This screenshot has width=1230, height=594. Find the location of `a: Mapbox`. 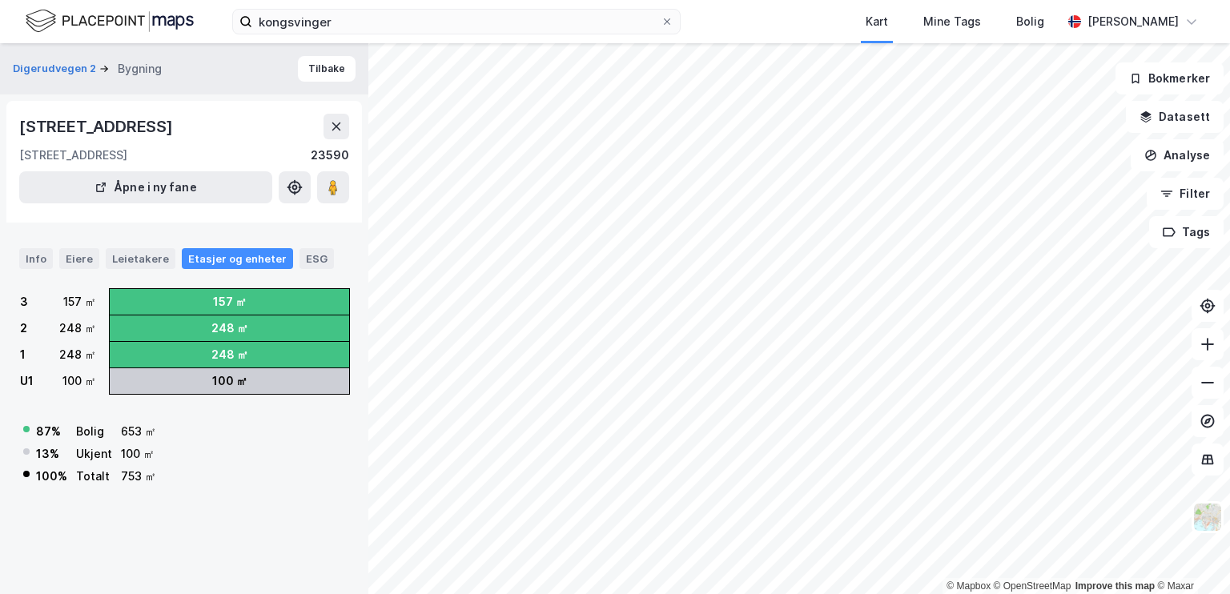

a: Mapbox is located at coordinates (968, 586).